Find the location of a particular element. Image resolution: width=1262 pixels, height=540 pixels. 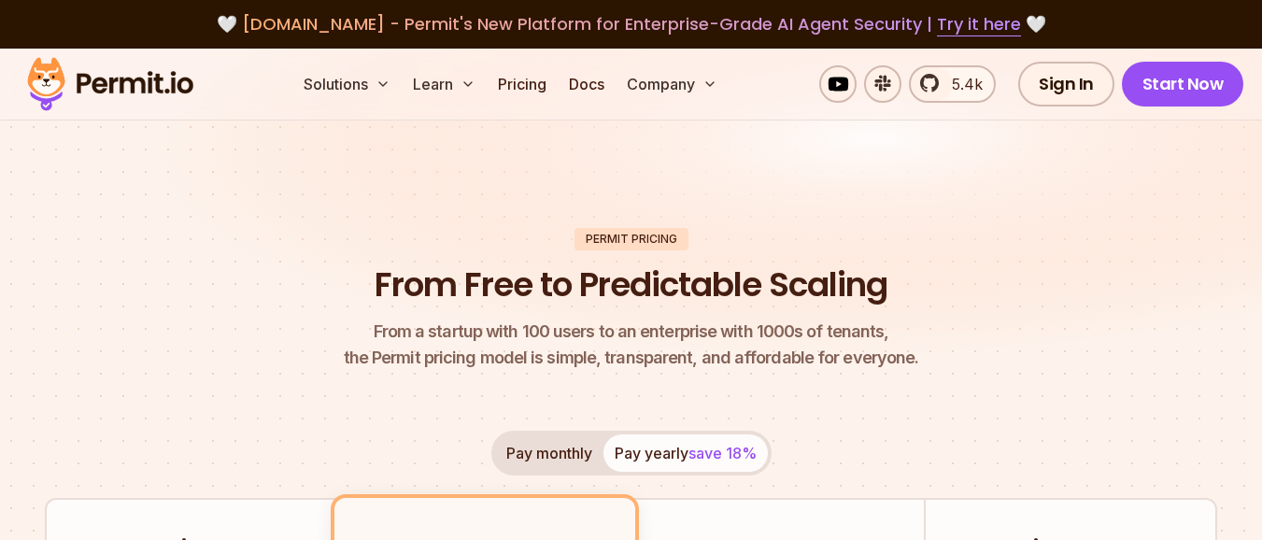

a: Start Now is located at coordinates (1182, 84).